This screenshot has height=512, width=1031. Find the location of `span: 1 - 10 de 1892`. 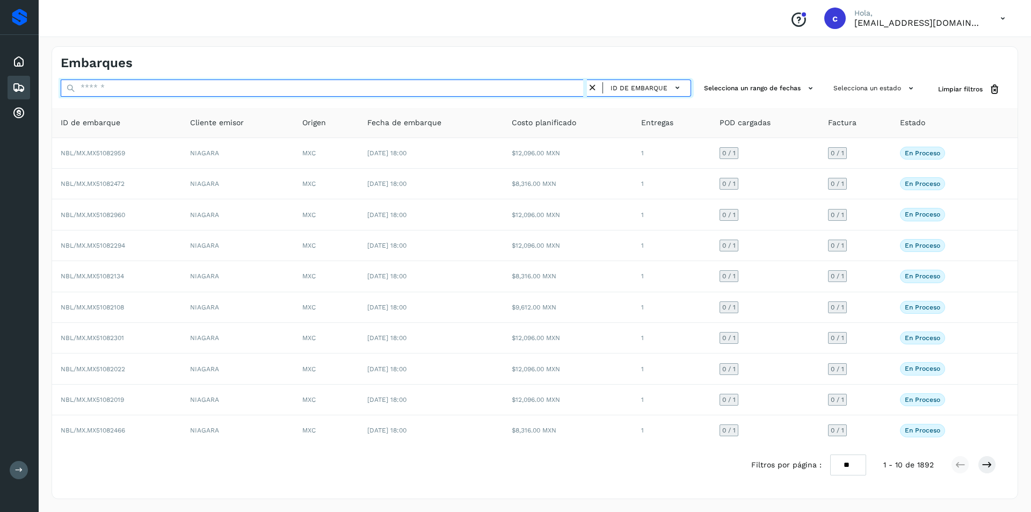

span: 1 - 10 de 1892 is located at coordinates (909, 465).